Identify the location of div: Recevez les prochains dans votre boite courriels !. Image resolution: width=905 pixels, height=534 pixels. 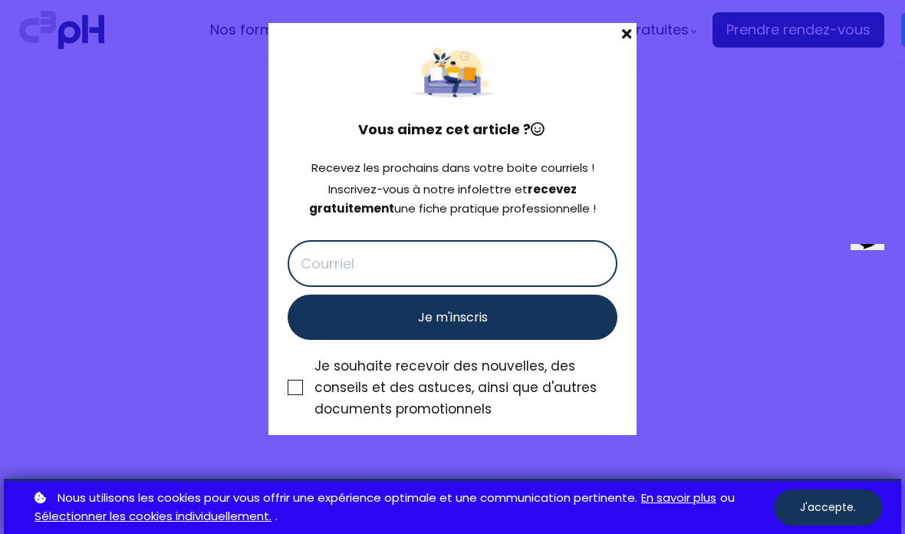
(453, 168).